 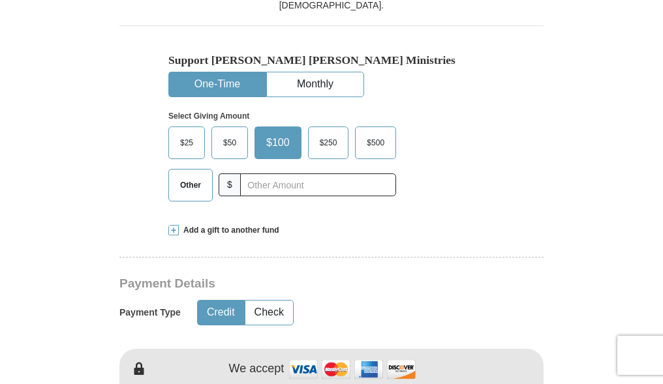 What do you see at coordinates (328, 143) in the screenshot?
I see `span: $250` at bounding box center [328, 143].